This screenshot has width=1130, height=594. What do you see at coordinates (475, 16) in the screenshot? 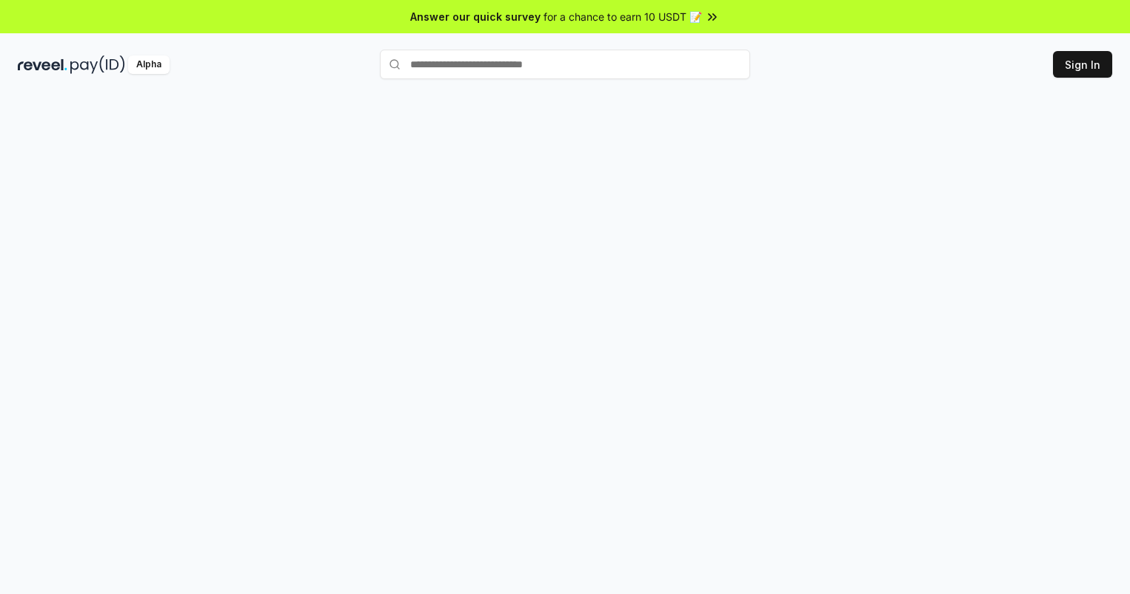
I see `span: Answer our quick survey` at bounding box center [475, 16].